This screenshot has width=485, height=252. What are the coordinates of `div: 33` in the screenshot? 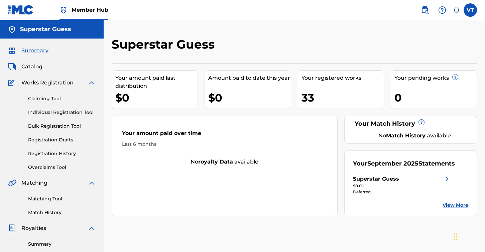 It's located at (343, 97).